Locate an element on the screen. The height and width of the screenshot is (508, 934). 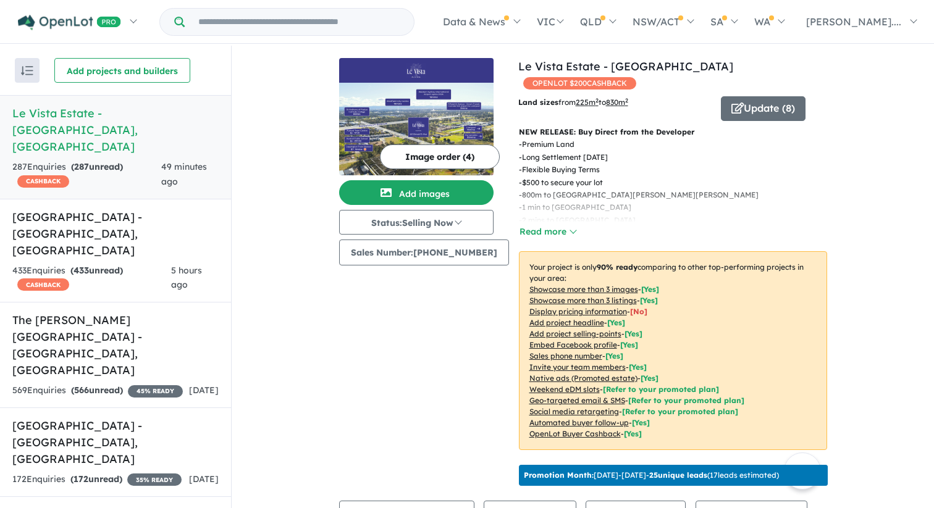
span: to is located at coordinates (613, 102).